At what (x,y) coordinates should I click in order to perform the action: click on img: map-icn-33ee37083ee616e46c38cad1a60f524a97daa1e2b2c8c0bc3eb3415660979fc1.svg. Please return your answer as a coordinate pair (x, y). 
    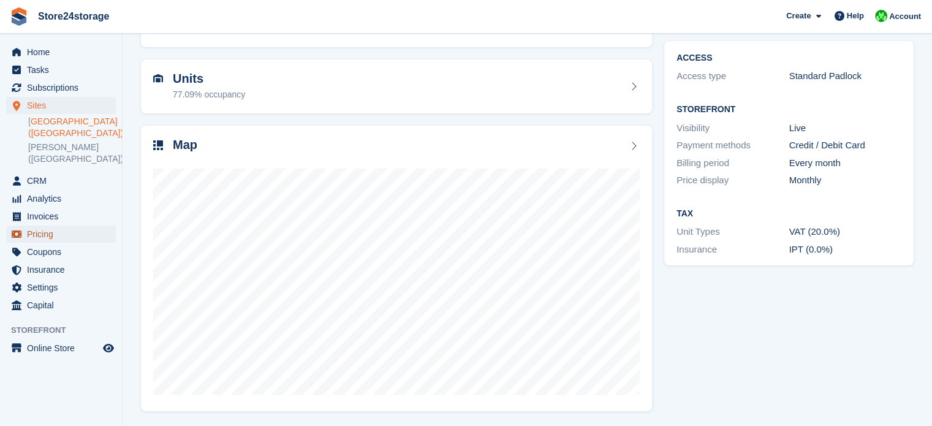
    Looking at the image, I should click on (158, 145).